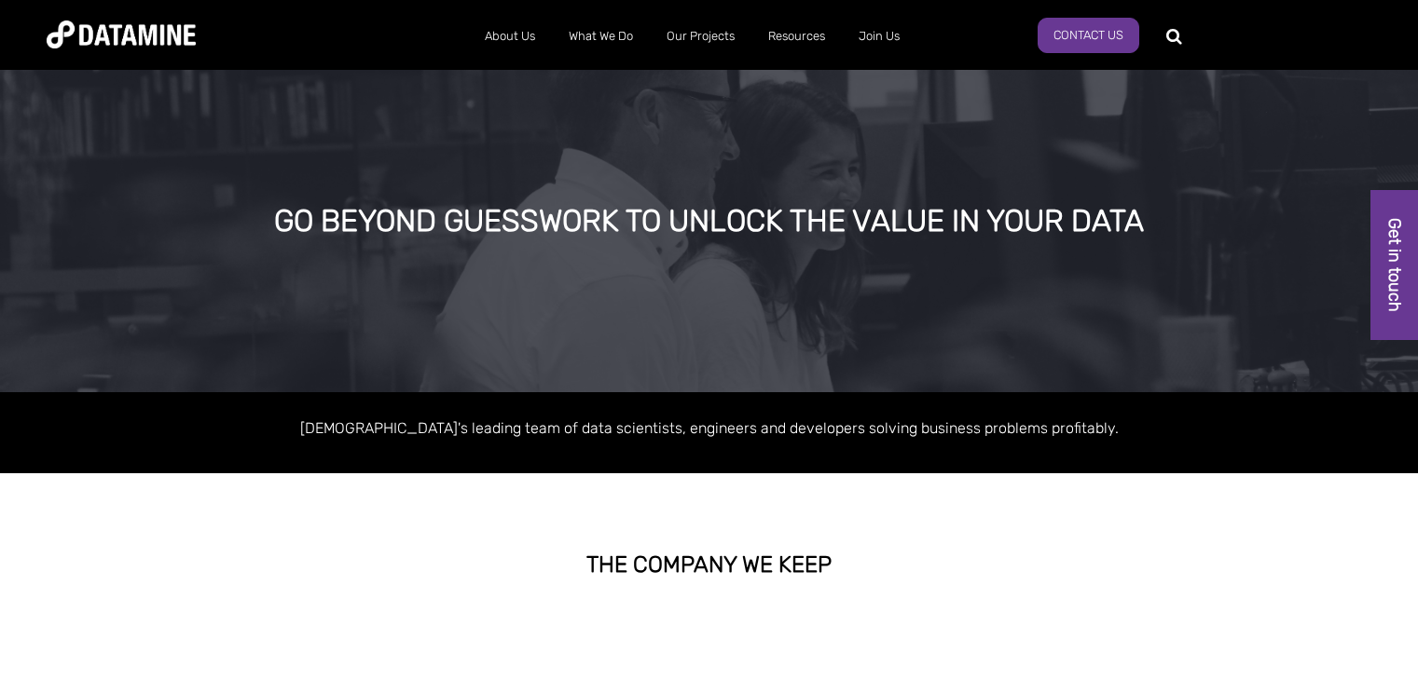  What do you see at coordinates (1088, 35) in the screenshot?
I see `a: Contact Us` at bounding box center [1088, 35].